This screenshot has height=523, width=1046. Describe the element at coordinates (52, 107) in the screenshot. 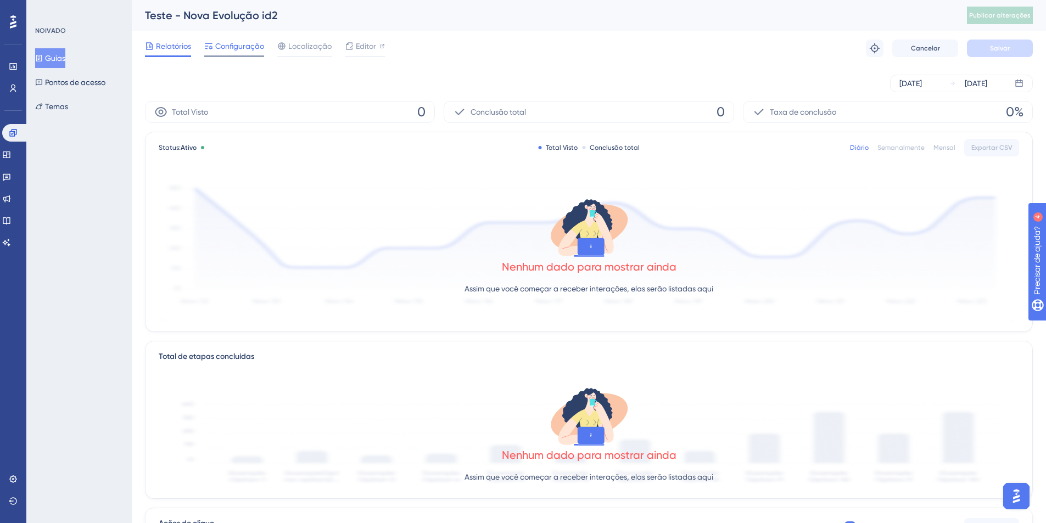

I see `button: Temas` at that location.